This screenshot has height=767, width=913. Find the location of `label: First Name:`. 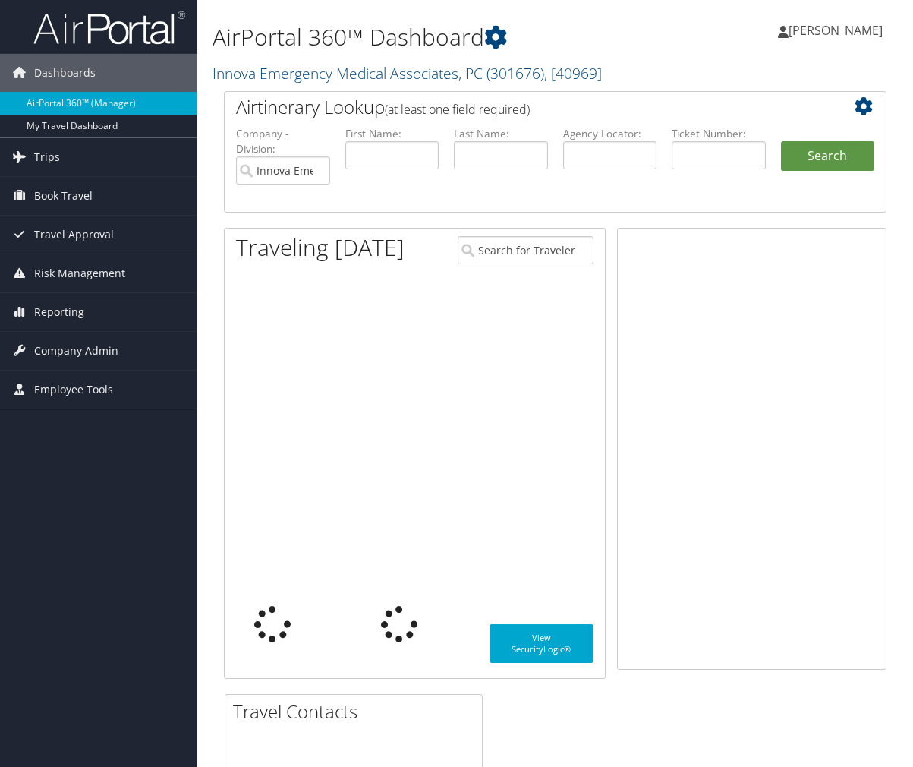

label: First Name: is located at coordinates (392, 134).